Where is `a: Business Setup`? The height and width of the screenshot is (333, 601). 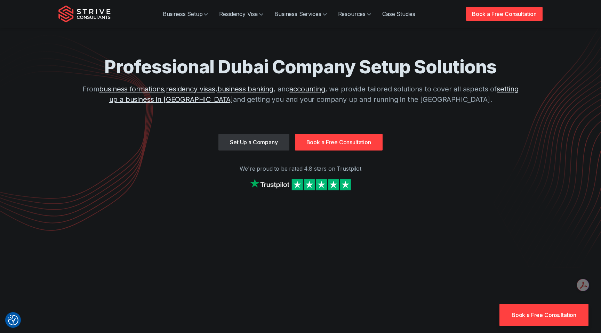
a: Business Setup is located at coordinates (185, 14).